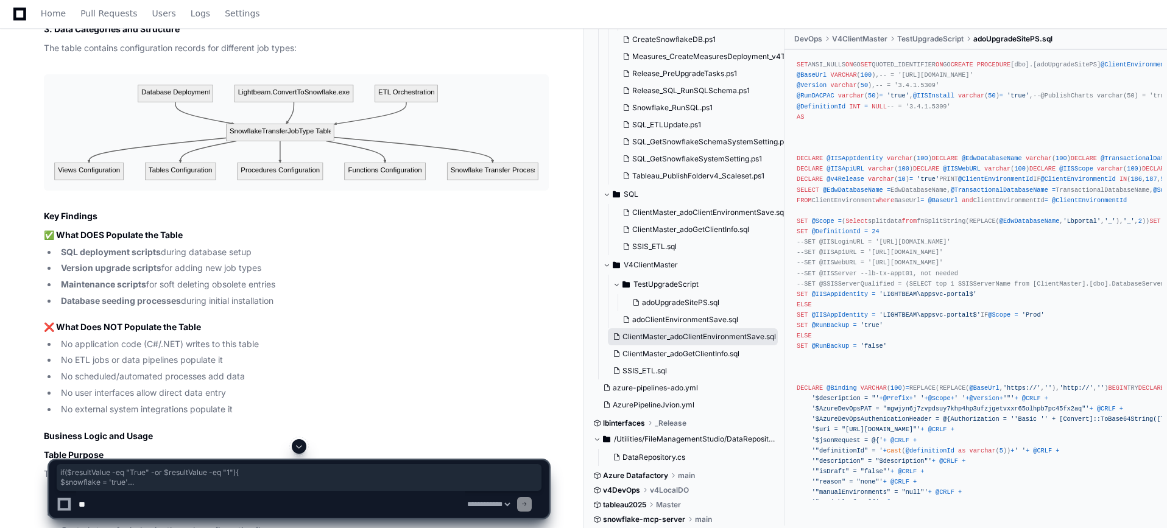 Image resolution: width=1167 pixels, height=528 pixels. I want to click on h3: ❌ What Does NOT Populate the Table, so click(296, 327).